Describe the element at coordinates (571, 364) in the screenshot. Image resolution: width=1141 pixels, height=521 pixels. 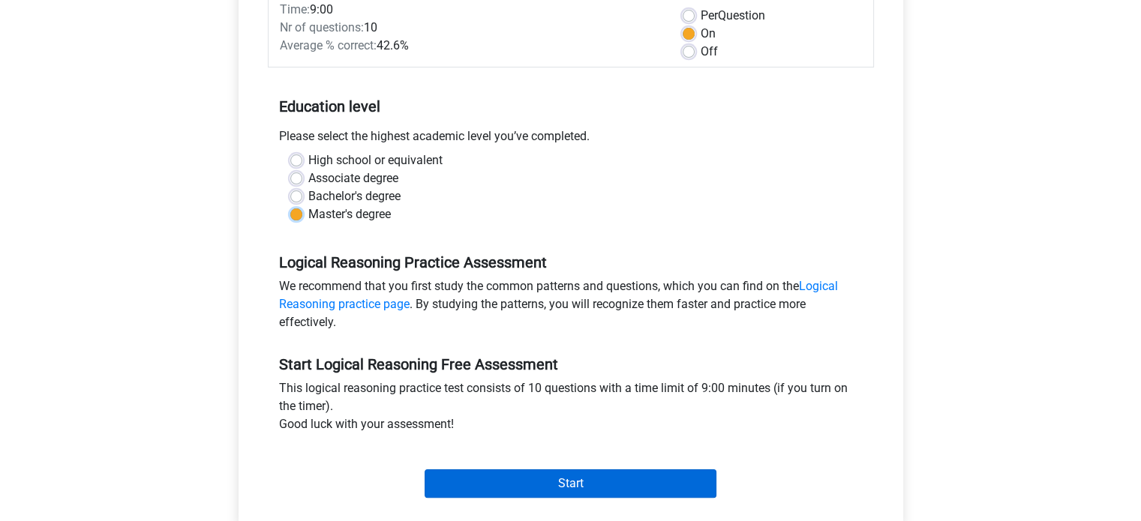
I see `h5: Start Logical Reasoning Free Assessment` at that location.